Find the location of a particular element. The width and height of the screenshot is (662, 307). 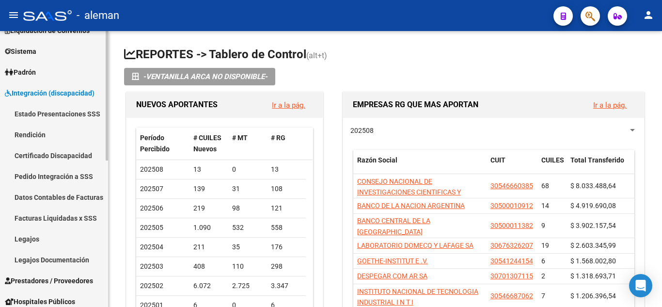

div: 121 is located at coordinates (287, 208).